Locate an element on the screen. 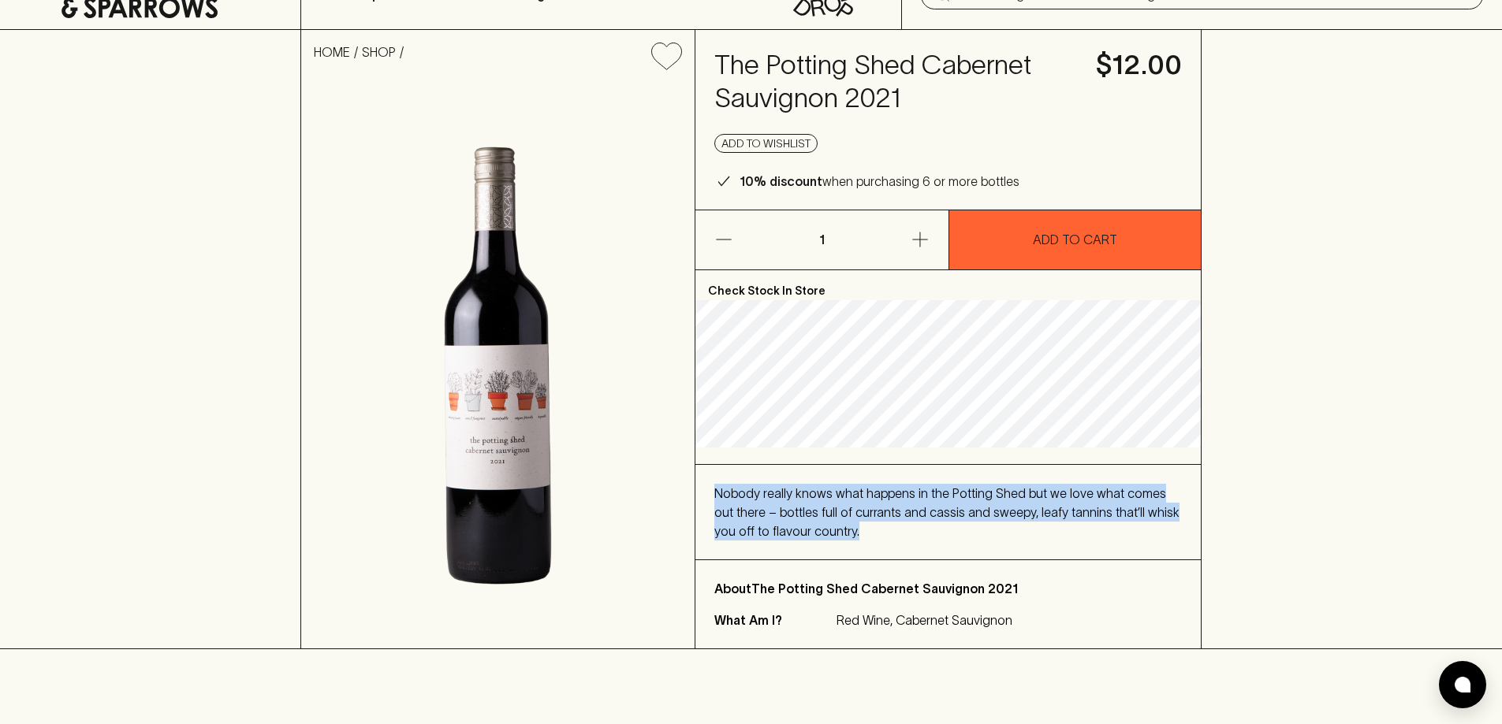  img: bubble-icon is located at coordinates (1462, 685).